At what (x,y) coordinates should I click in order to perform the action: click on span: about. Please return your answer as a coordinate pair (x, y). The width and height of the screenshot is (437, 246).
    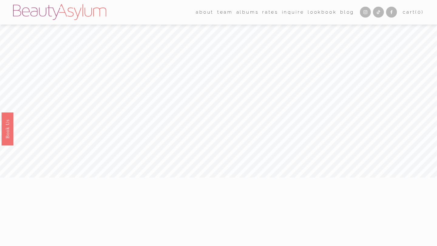
    Looking at the image, I should click on (204, 12).